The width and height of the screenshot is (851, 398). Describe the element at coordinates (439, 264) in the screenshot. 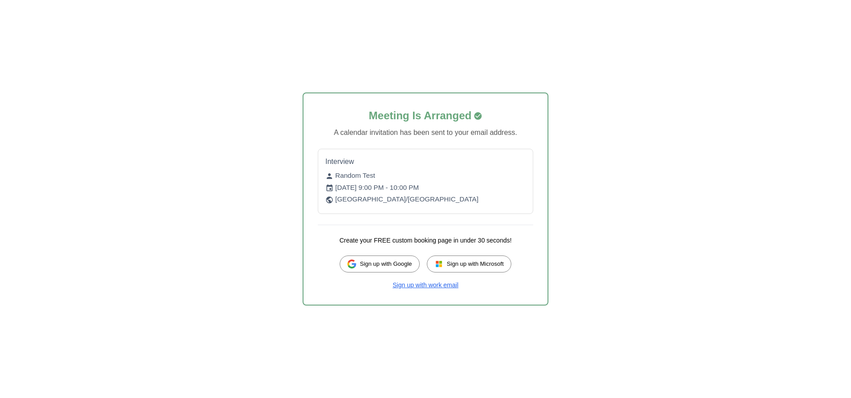

I see `img: microsoft-logo.7cf64d5f.svg` at that location.